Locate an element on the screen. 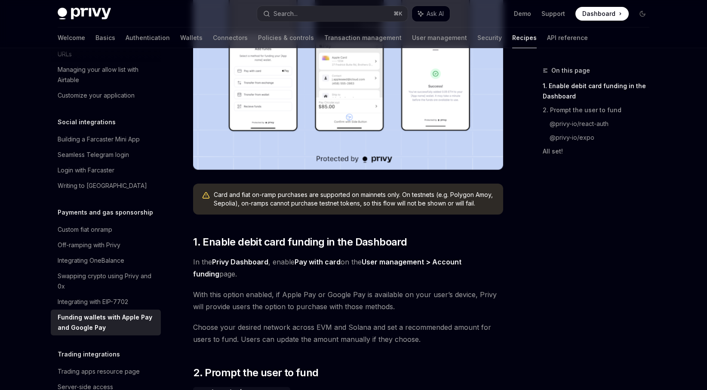 This screenshot has height=390, width=707. a: Off-ramping with Privy is located at coordinates (106, 245).